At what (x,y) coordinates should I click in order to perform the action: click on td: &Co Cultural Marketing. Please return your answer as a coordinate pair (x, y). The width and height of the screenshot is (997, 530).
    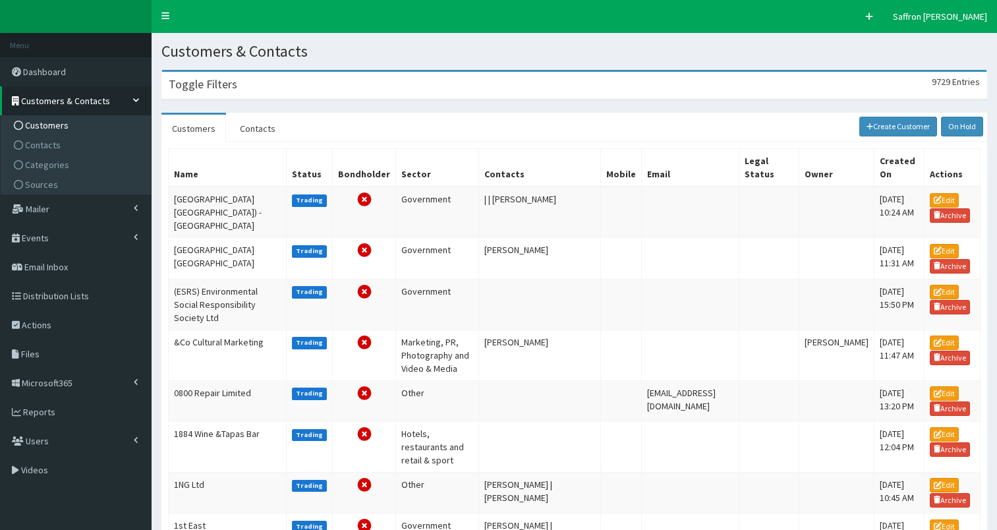
    Looking at the image, I should click on (227, 355).